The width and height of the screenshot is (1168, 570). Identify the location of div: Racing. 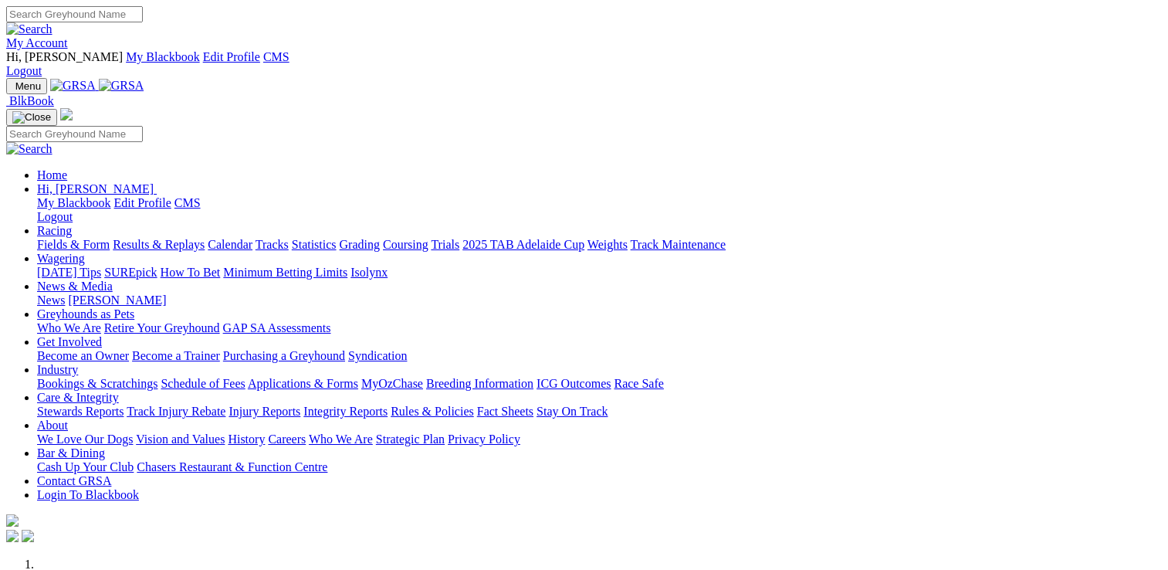
(599, 245).